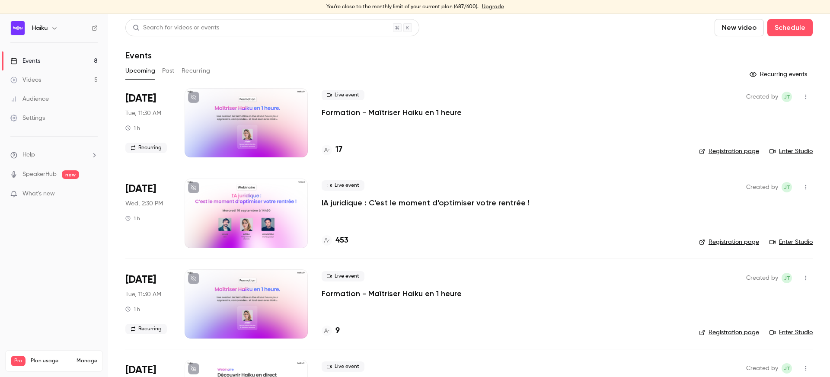 The width and height of the screenshot is (830, 377). Describe the element at coordinates (38, 194) in the screenshot. I see `span: What's new` at that location.